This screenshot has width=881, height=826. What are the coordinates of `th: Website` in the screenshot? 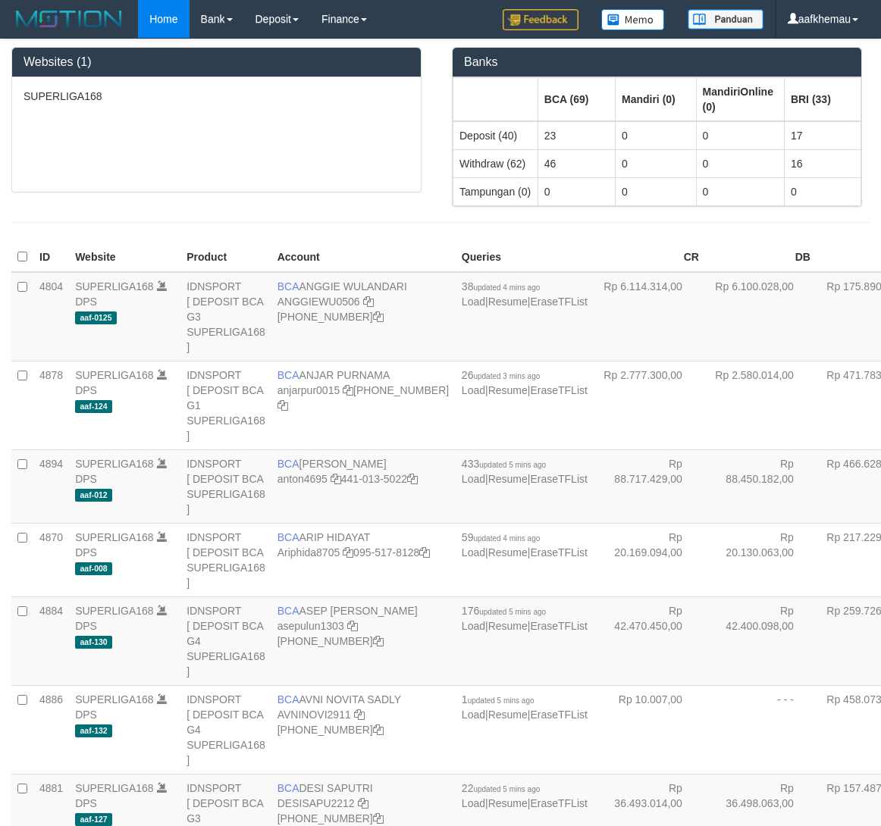 It's located at (124, 257).